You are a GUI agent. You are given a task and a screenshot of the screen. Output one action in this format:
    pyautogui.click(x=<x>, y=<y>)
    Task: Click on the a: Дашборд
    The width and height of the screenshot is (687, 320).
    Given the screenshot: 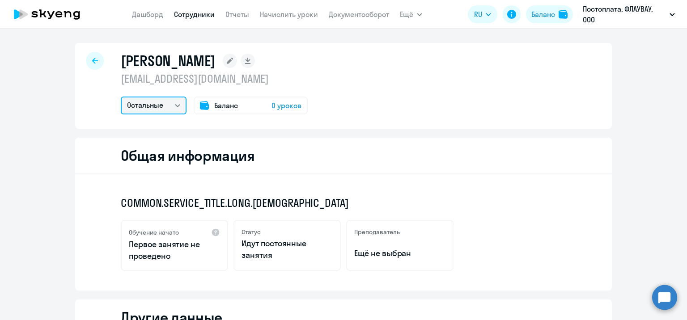 What is the action you would take?
    pyautogui.click(x=148, y=14)
    